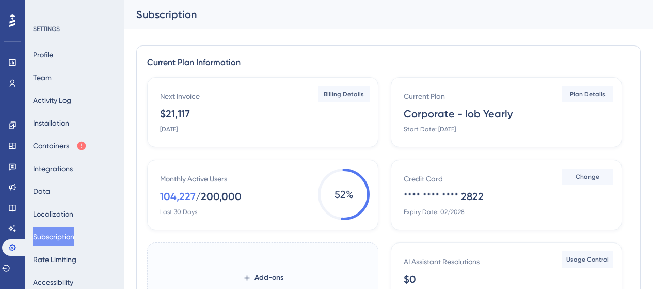 The width and height of the screenshot is (653, 289). What do you see at coordinates (180, 96) in the screenshot?
I see `div: Next Invoice` at bounding box center [180, 96].